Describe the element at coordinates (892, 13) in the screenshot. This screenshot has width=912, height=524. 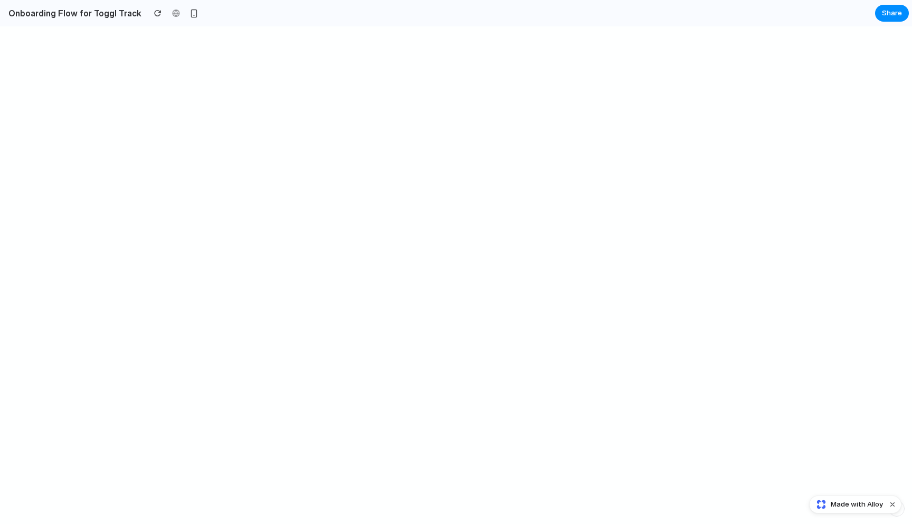
I see `button: Share` at that location.